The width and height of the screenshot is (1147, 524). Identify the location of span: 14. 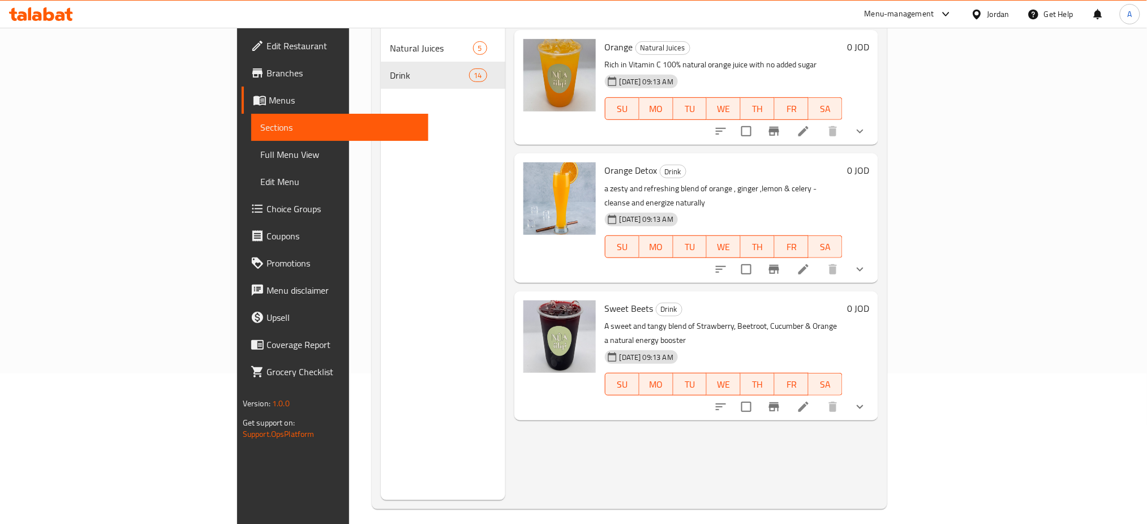
(478, 75).